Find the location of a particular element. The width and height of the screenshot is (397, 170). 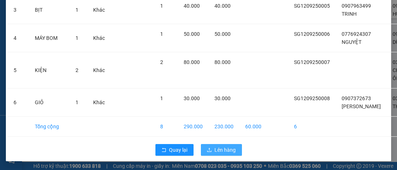

span: SG1209250005 is located at coordinates (312, 6).